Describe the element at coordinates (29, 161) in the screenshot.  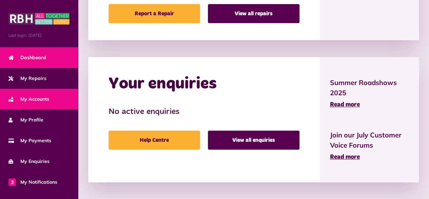
I see `span: My Enquiries` at that location.